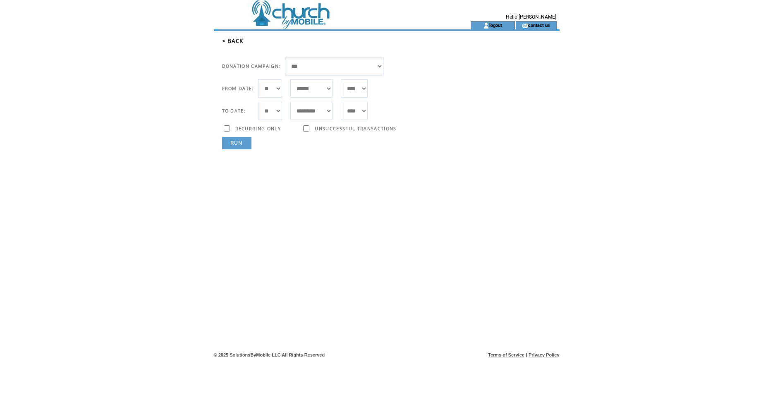 The height and width of the screenshot is (395, 773). What do you see at coordinates (539, 25) in the screenshot?
I see `a: contact us` at bounding box center [539, 25].